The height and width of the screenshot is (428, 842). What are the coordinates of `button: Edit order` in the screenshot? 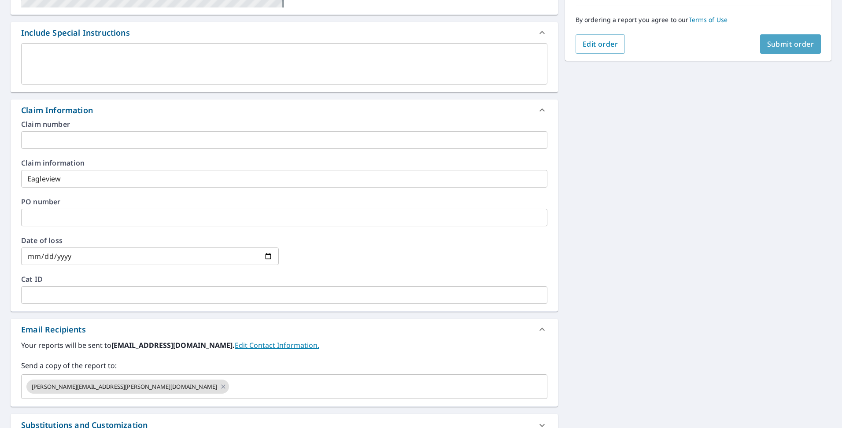 It's located at (600, 44).